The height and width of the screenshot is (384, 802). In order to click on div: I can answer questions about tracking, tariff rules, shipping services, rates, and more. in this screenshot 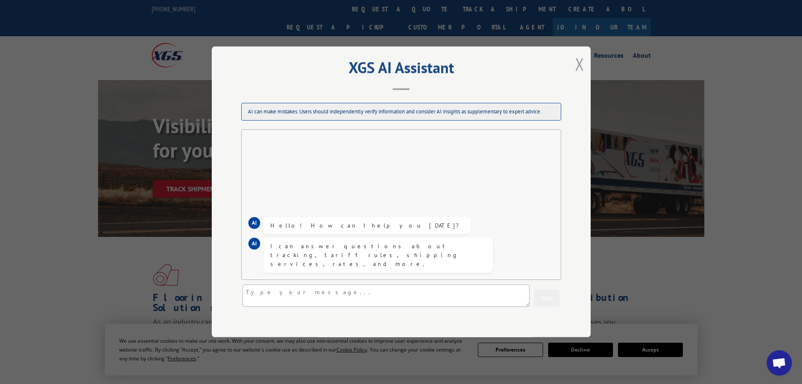, I will do `click(378, 255)`.